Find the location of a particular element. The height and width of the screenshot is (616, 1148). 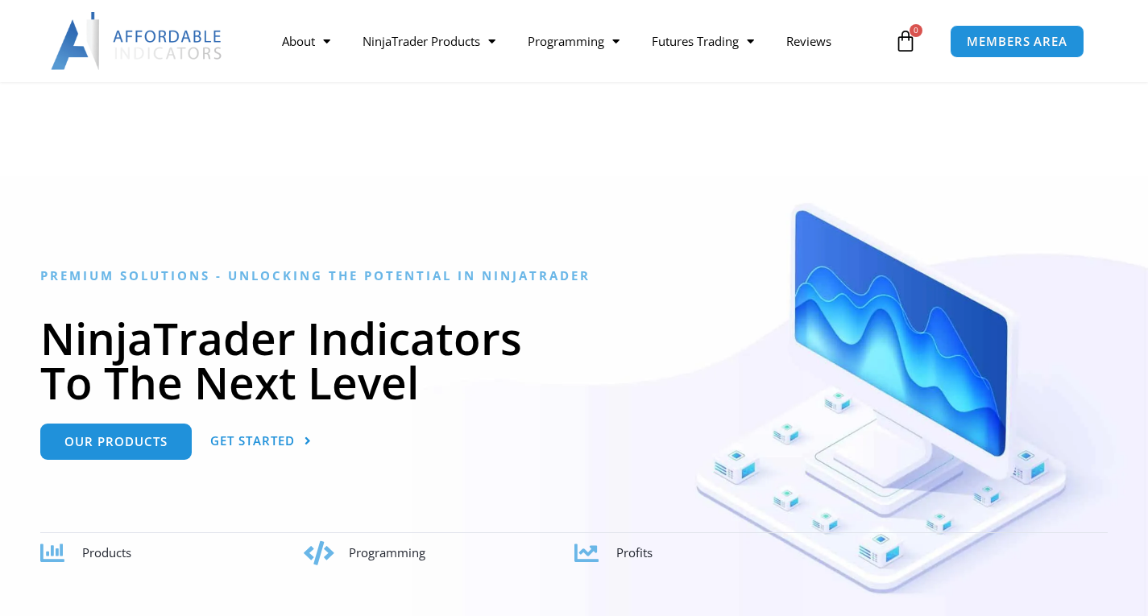

h1: NinjaTrader Indicators To The Next Level is located at coordinates (574, 360).